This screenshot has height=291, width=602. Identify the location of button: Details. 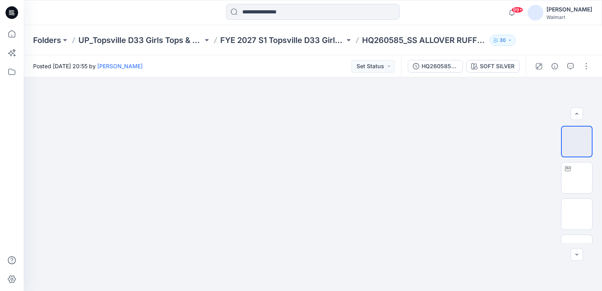
(555, 66).